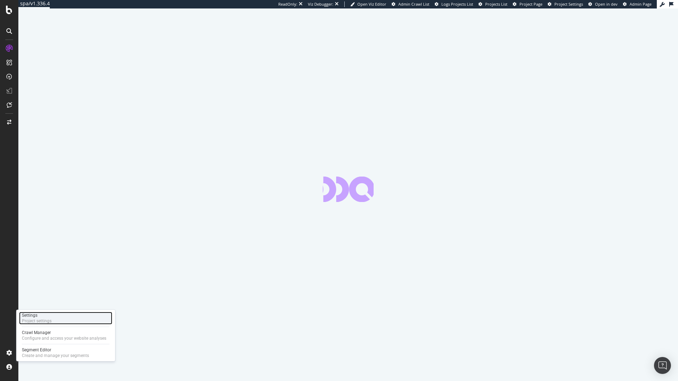 The image size is (678, 381). Describe the element at coordinates (368, 4) in the screenshot. I see `a: Open Viz Editor` at that location.